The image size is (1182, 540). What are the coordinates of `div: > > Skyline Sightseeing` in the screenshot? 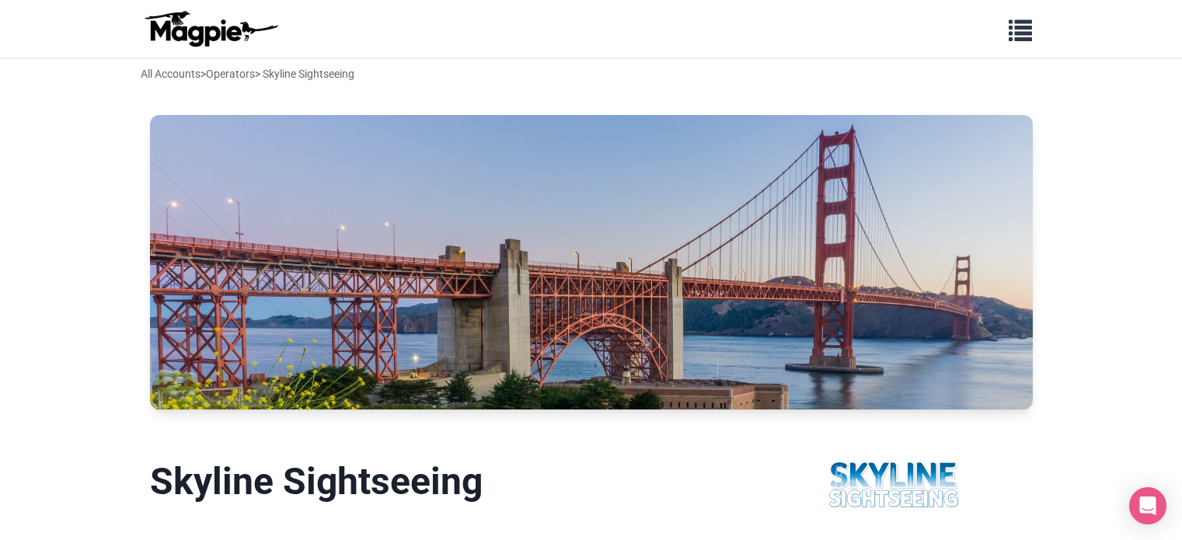 It's located at (247, 74).